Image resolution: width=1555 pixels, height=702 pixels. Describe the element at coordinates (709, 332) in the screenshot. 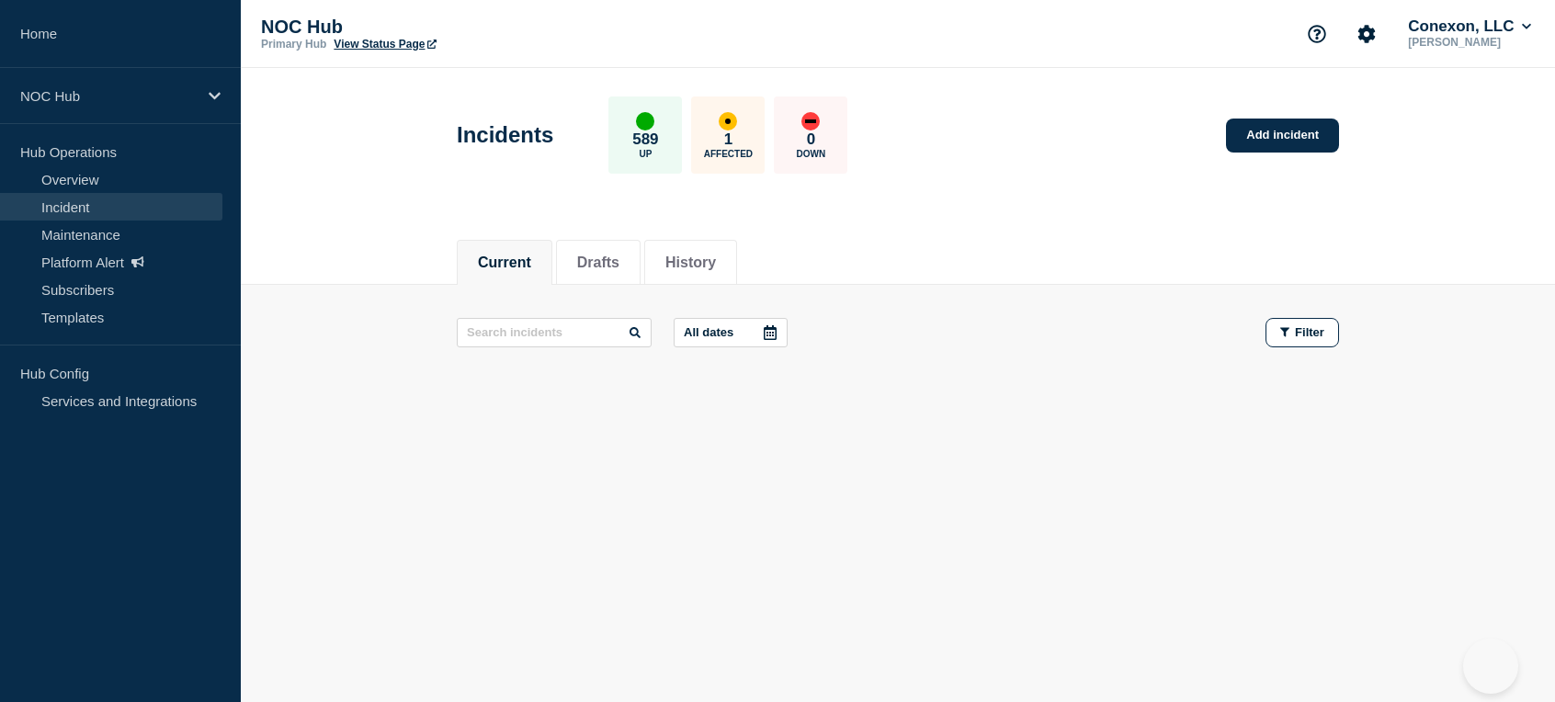

I see `p: All dates` at that location.